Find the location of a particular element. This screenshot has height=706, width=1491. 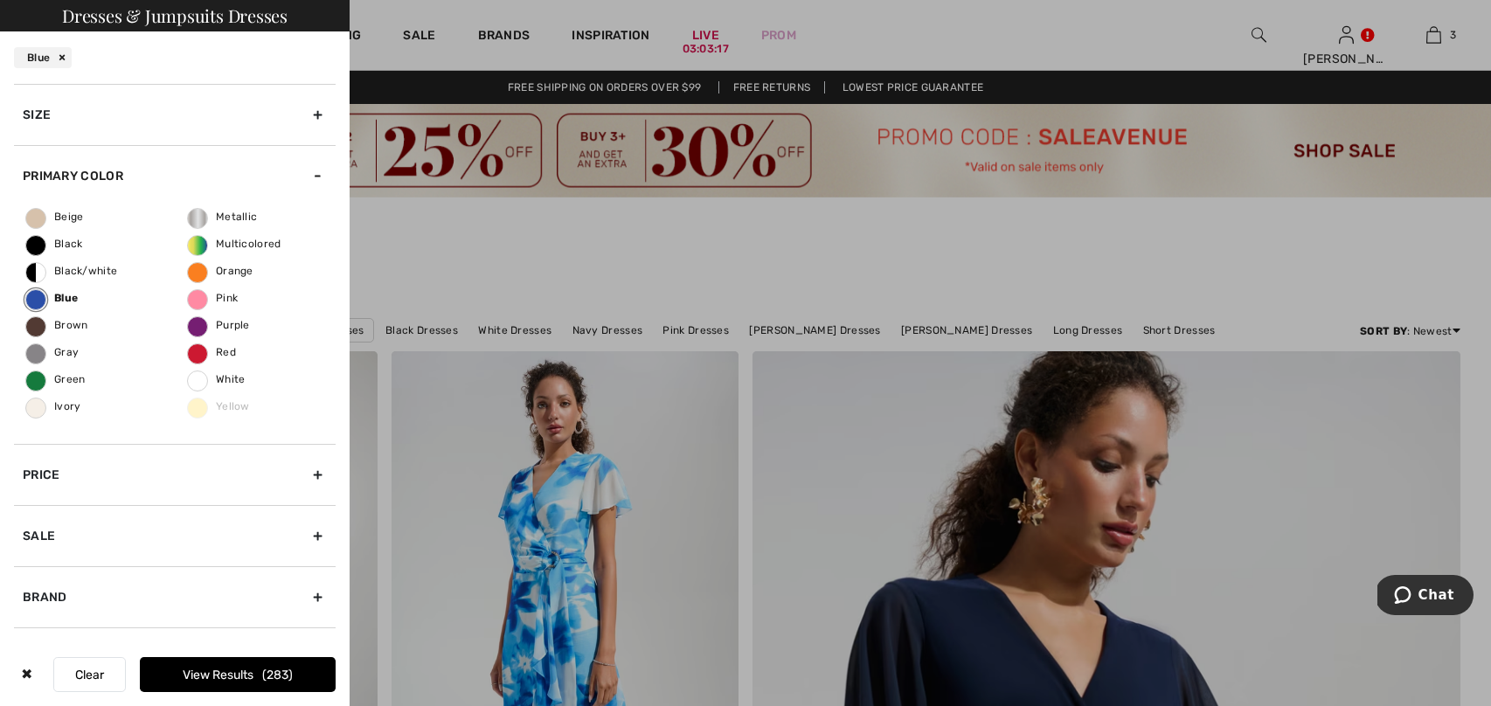

span: Pink is located at coordinates (212, 298).